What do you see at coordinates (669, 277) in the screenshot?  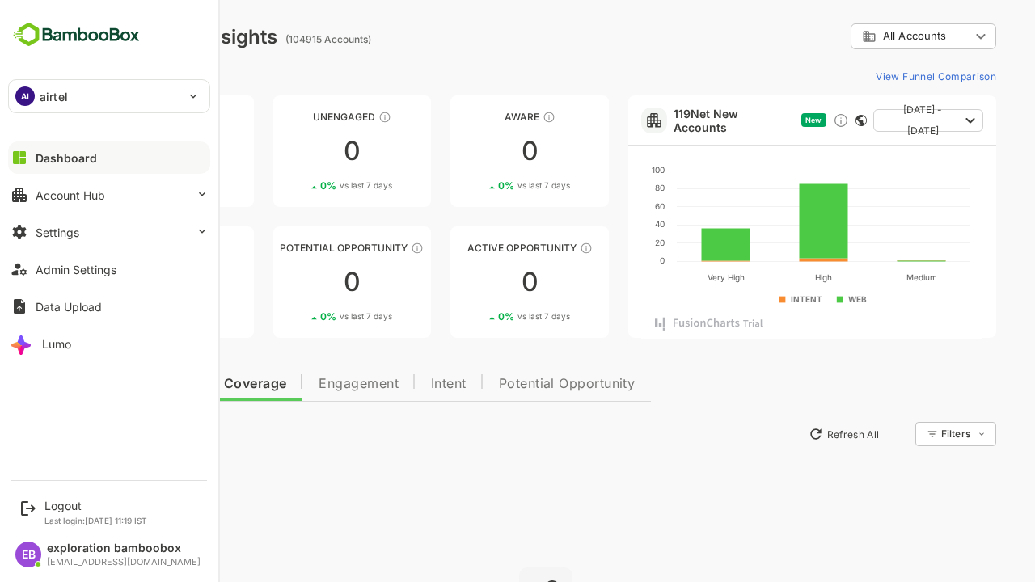 I see `text: Very High` at bounding box center [669, 277].